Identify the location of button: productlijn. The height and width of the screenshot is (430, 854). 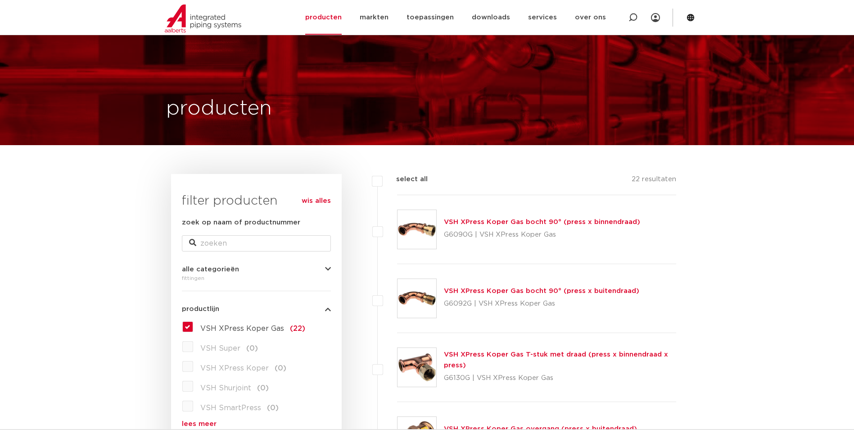
(256, 309).